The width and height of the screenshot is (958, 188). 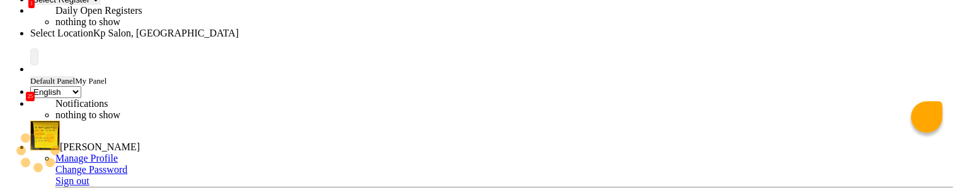 What do you see at coordinates (30, 96) in the screenshot?
I see `span: 25` at bounding box center [30, 96].